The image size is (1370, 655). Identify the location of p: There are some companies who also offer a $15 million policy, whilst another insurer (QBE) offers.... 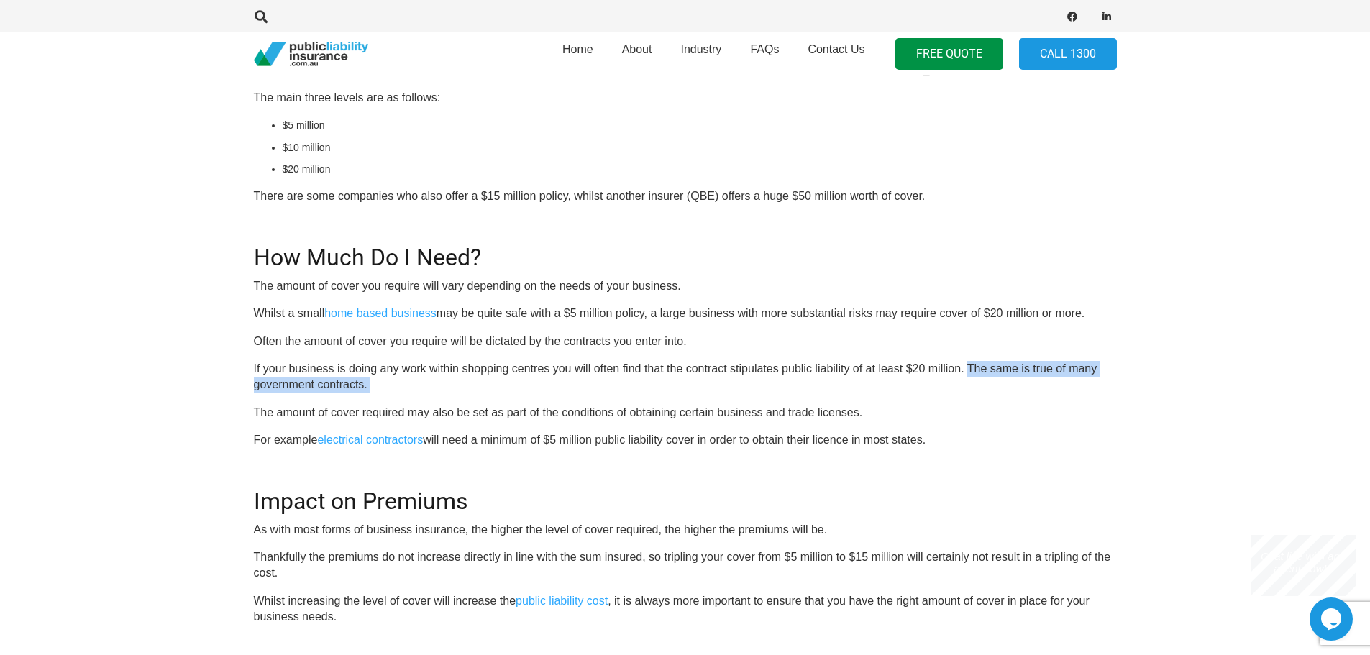
(685, 196).